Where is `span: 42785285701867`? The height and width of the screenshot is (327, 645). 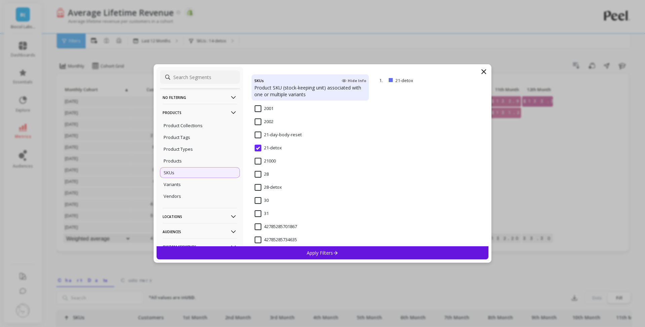 span: 42785285701867 is located at coordinates (276, 226).